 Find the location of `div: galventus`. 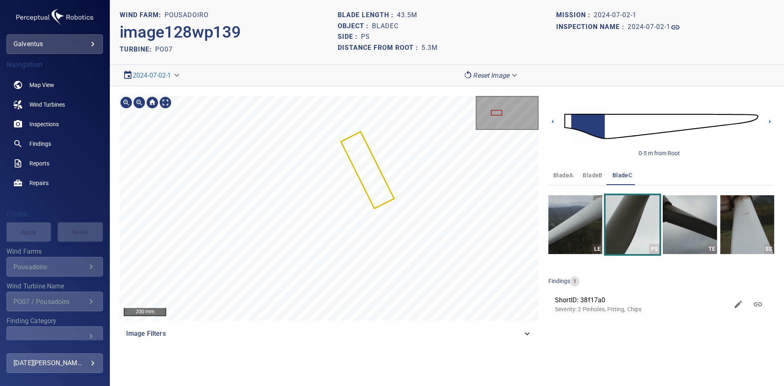

div: galventus is located at coordinates (55, 44).